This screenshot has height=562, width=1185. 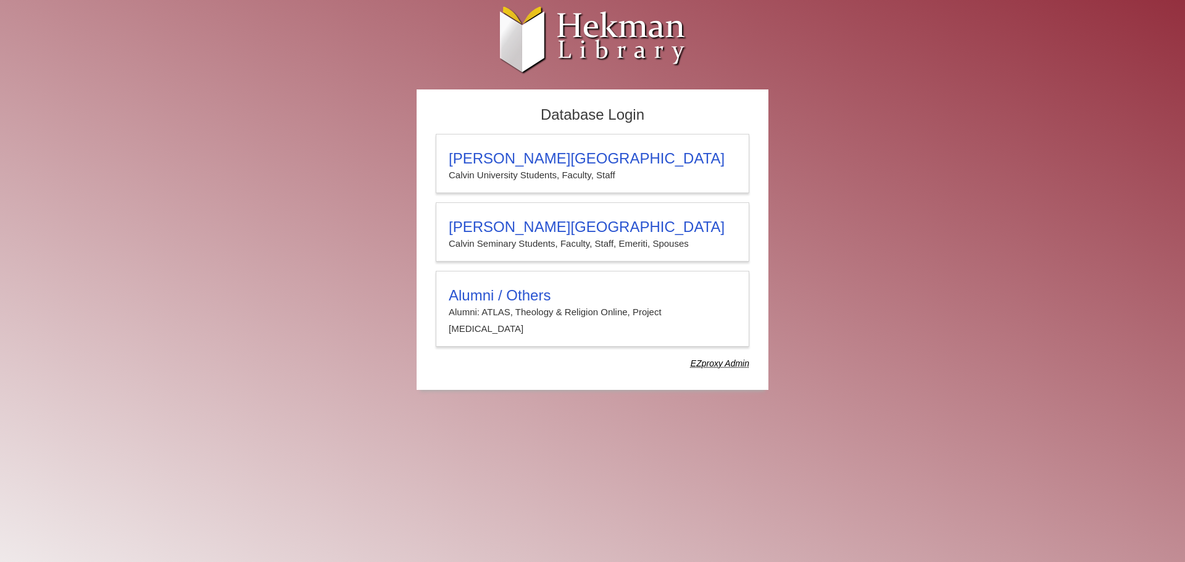 I want to click on p: Calvin University Students, Faculty, Staff, so click(x=592, y=175).